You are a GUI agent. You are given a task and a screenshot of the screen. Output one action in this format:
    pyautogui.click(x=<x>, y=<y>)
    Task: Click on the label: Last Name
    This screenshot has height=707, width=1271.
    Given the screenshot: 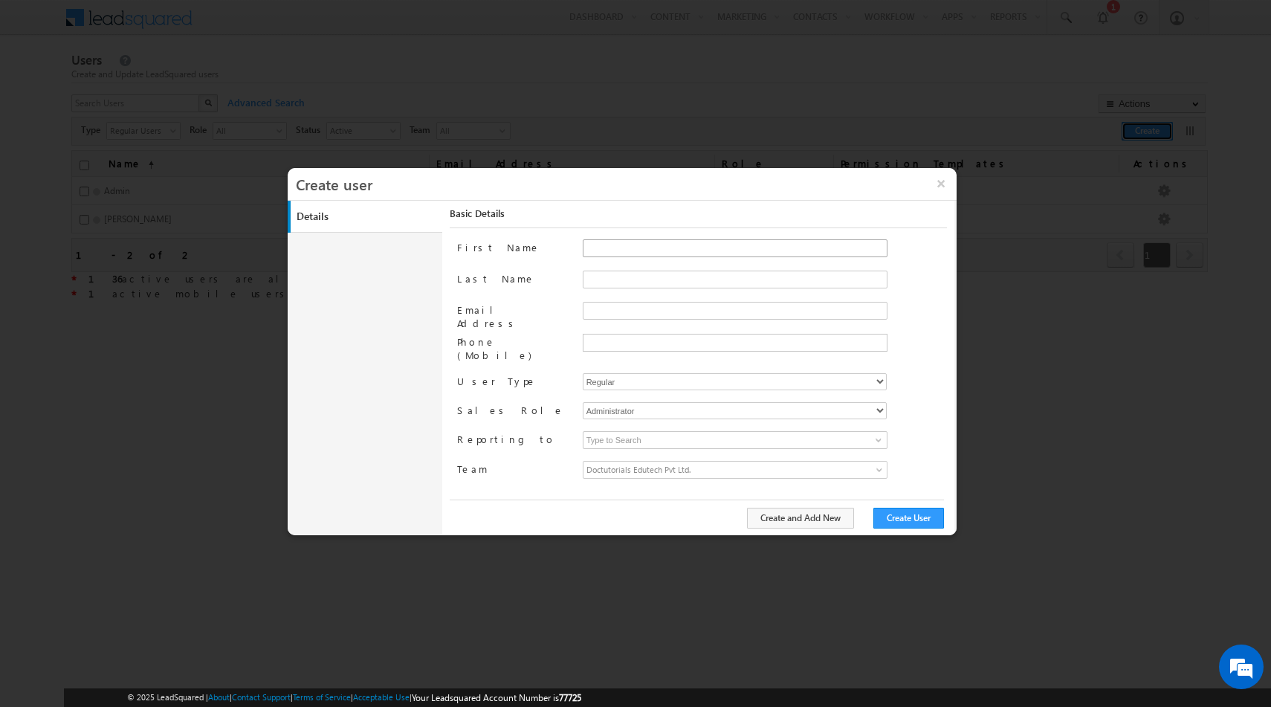 What is the action you would take?
    pyautogui.click(x=514, y=278)
    